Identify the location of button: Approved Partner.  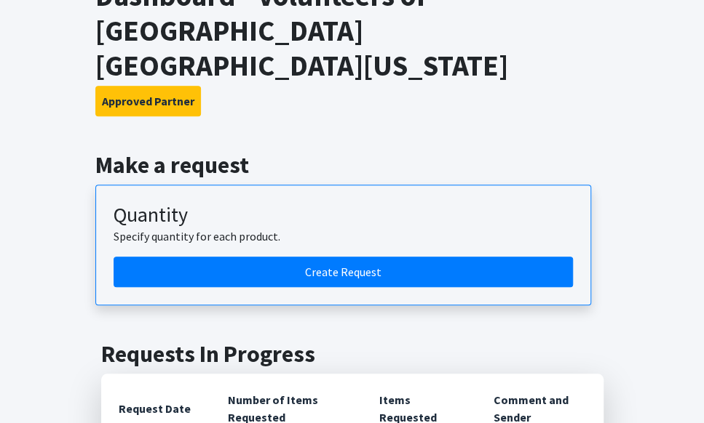
(148, 101).